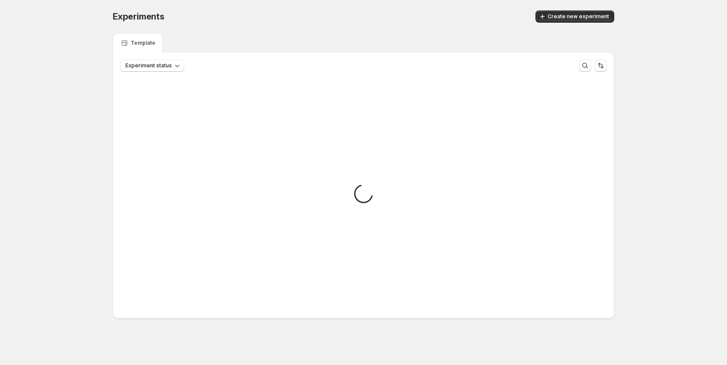  Describe the element at coordinates (143, 43) in the screenshot. I see `p: Template` at that location.